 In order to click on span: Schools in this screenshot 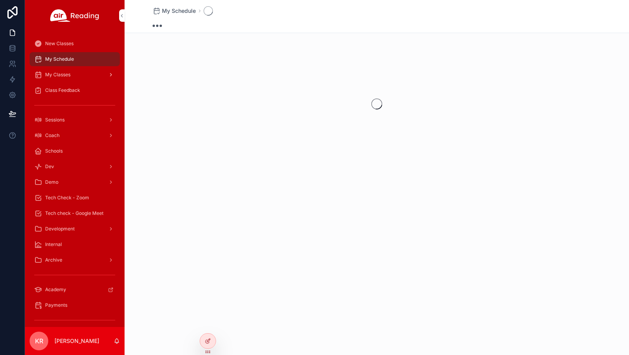, I will do `click(54, 151)`.